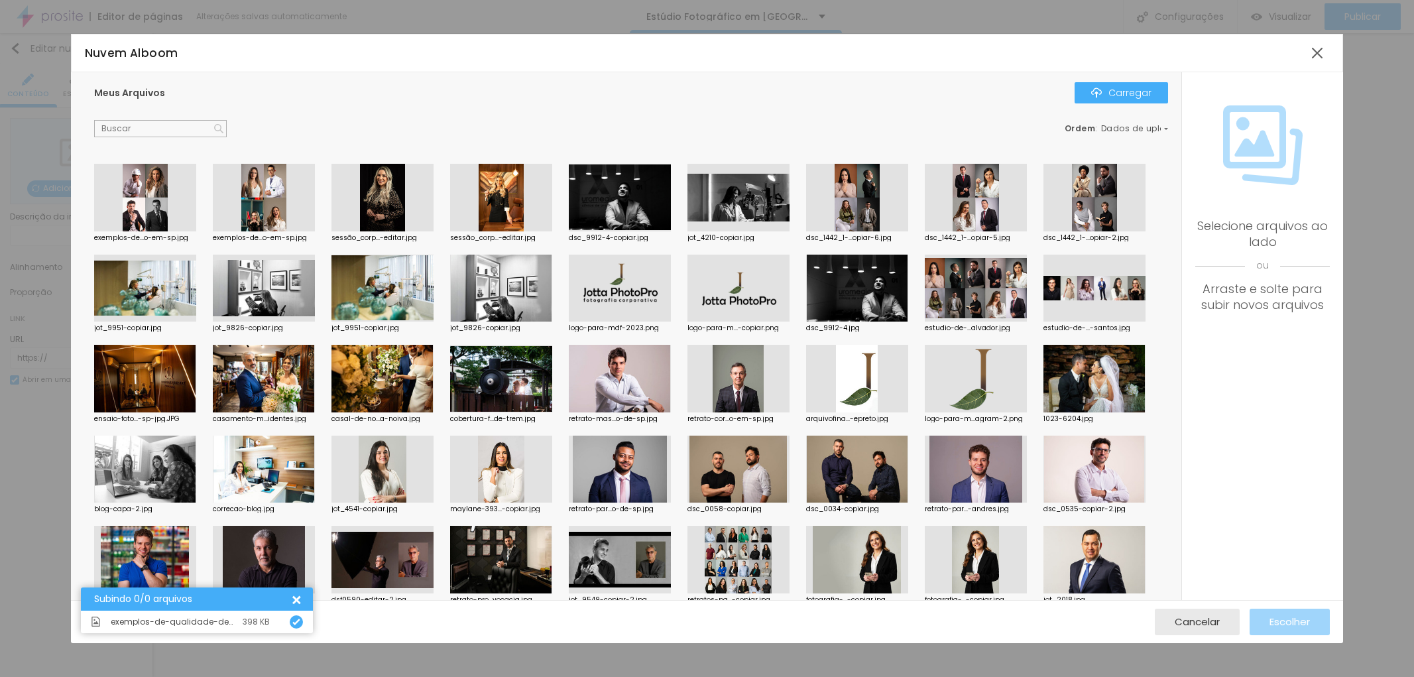 Image resolution: width=1414 pixels, height=677 pixels. What do you see at coordinates (721, 237) in the screenshot?
I see `font: jot_4210-copiar.jpg` at bounding box center [721, 237].